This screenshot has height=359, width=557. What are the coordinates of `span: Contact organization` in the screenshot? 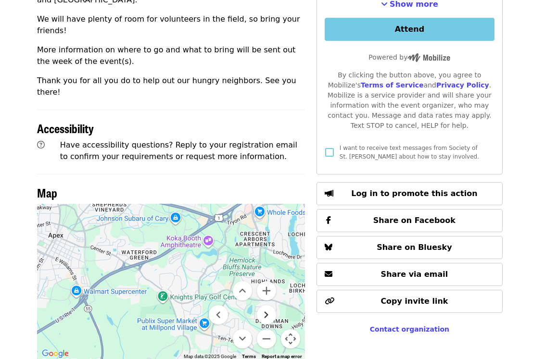 It's located at (410, 330).